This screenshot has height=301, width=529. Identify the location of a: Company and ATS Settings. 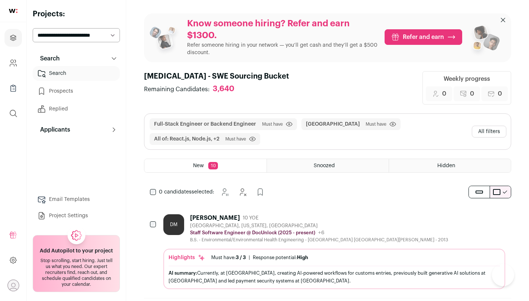
(13, 63).